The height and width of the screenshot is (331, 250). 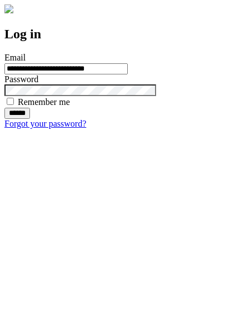 I want to click on label: Email, so click(x=15, y=57).